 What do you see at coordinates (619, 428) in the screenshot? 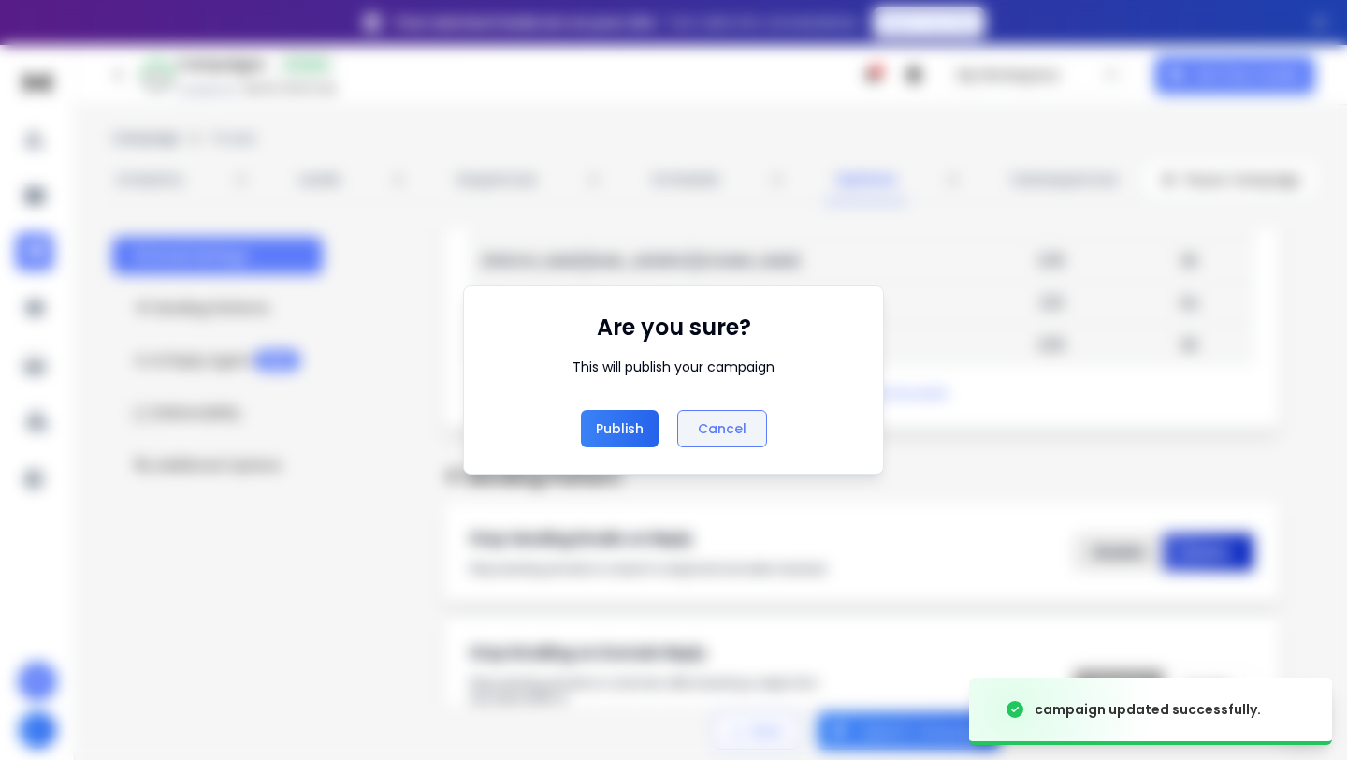
I see `button: Publish` at bounding box center [619, 428].